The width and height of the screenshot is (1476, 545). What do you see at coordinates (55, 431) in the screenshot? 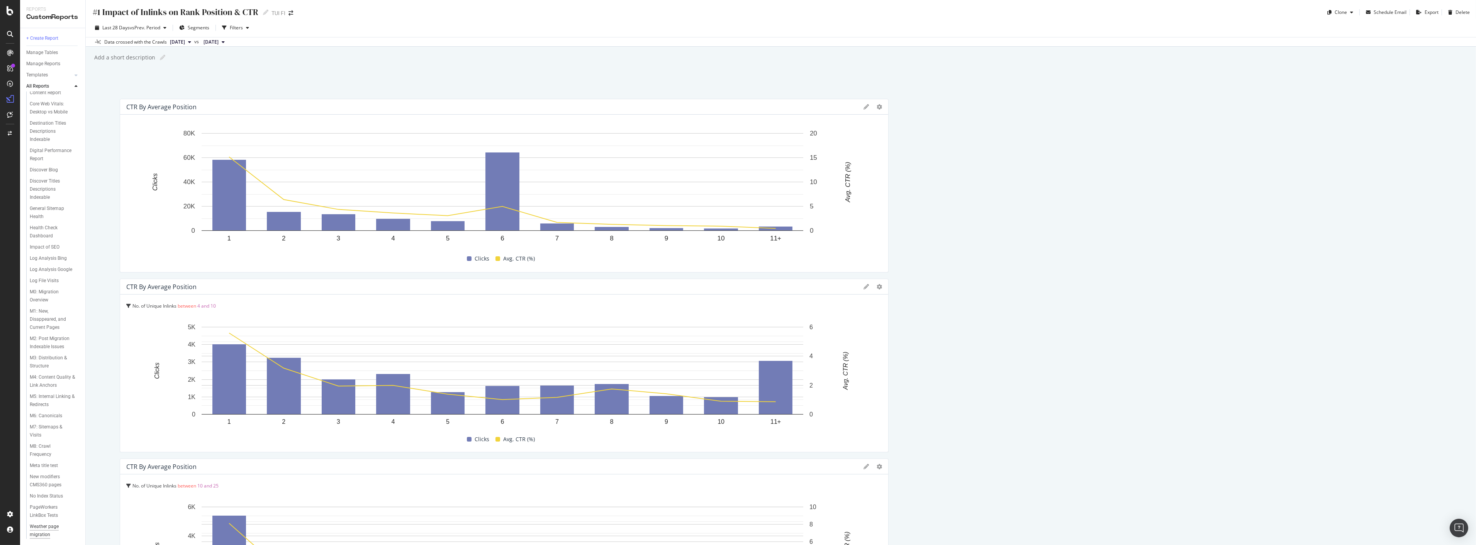
I see `a: M7: Sitemaps & Visits` at bounding box center [55, 431].